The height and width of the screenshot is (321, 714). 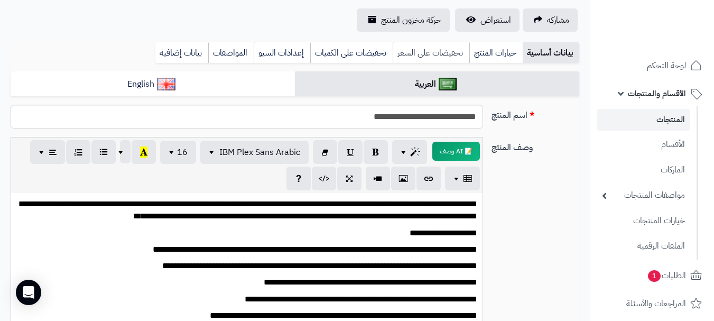 What do you see at coordinates (411, 20) in the screenshot?
I see `span: حركة مخزون المنتج` at bounding box center [411, 20].